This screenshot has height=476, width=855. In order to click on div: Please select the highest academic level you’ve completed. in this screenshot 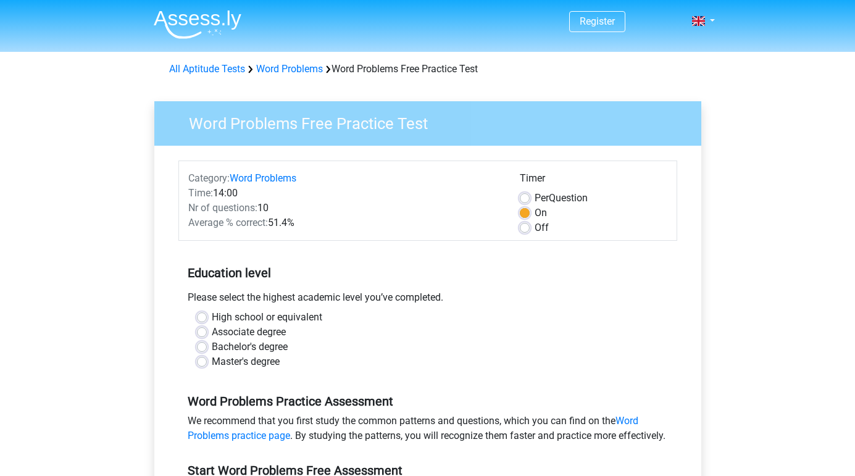, I will do `click(428, 300)`.